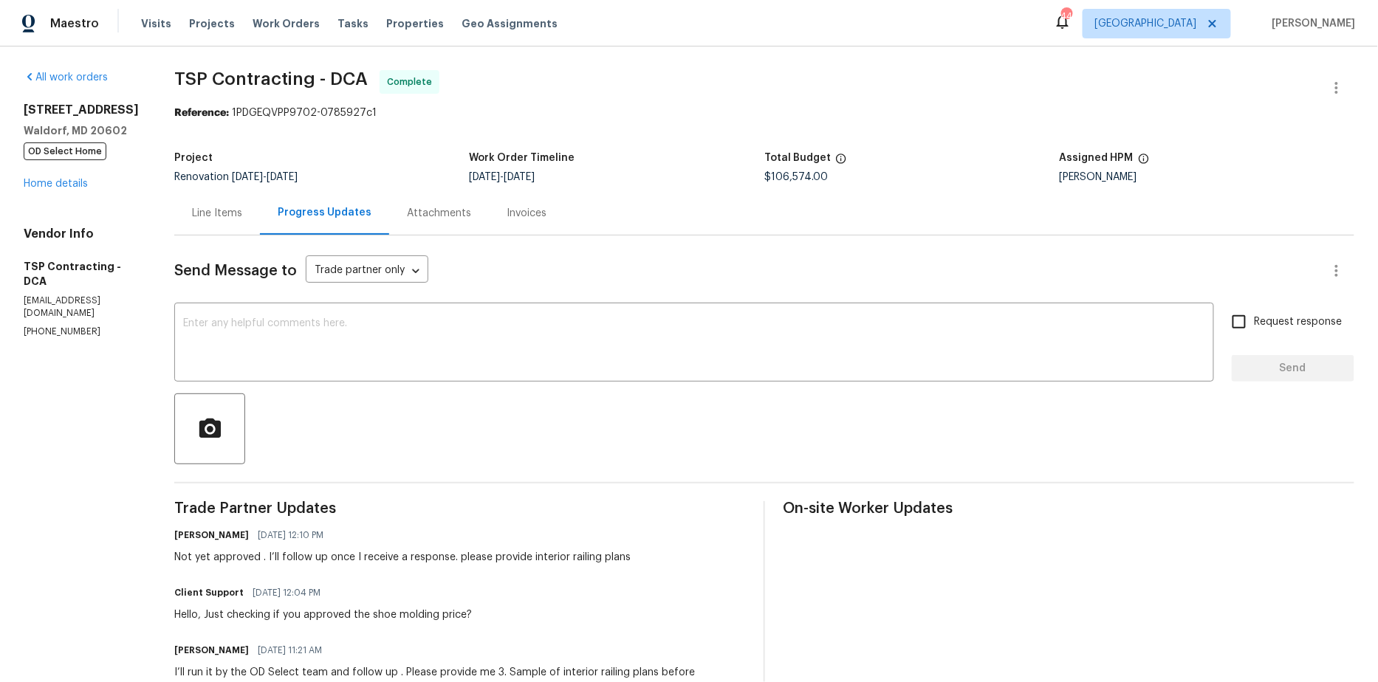 The height and width of the screenshot is (682, 1378). Describe the element at coordinates (202, 113) in the screenshot. I see `b: Reference:` at that location.